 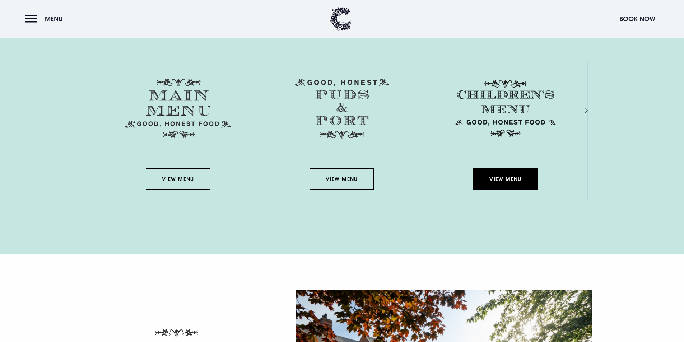 I want to click on img: Menu puds and port, so click(x=342, y=109).